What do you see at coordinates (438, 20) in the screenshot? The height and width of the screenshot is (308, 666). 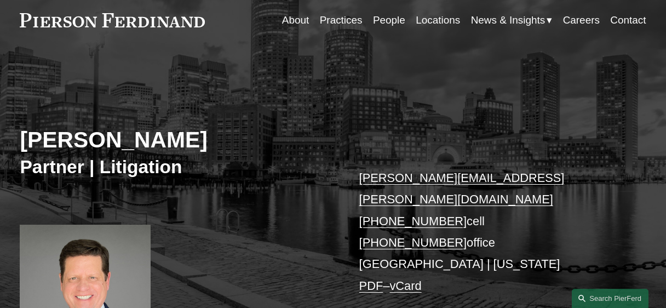 I see `a: Locations` at bounding box center [438, 20].